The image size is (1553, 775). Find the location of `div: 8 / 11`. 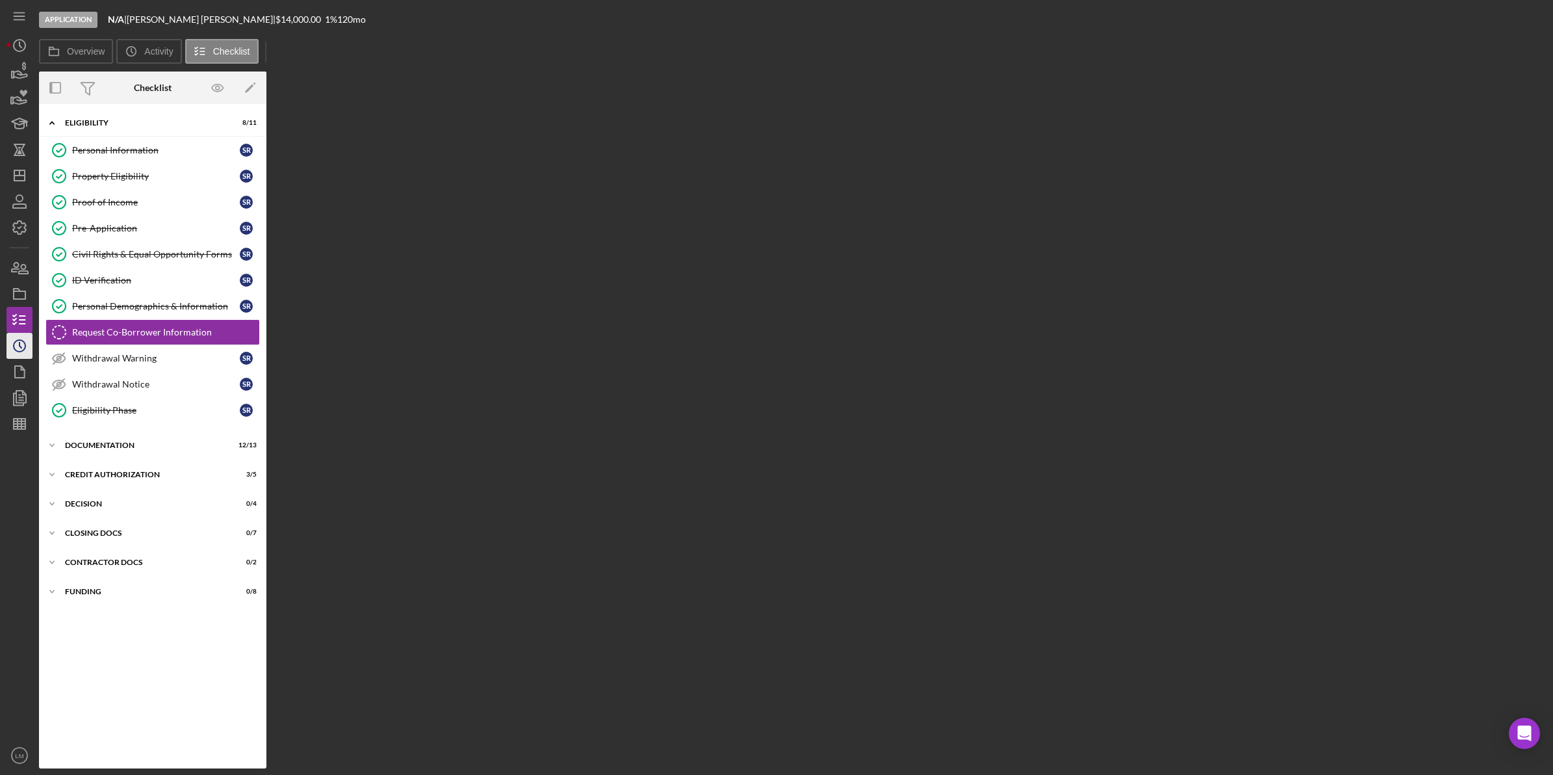

div: 8 / 11 is located at coordinates (245, 123).